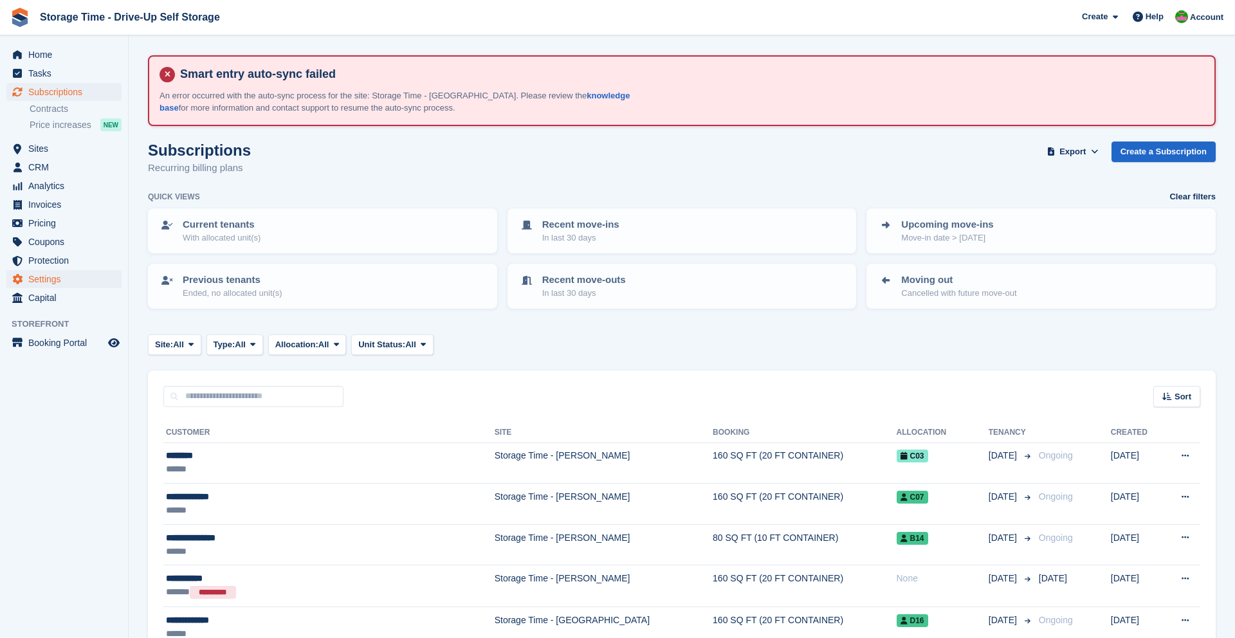 The width and height of the screenshot is (1235, 638). I want to click on span: Capital, so click(67, 298).